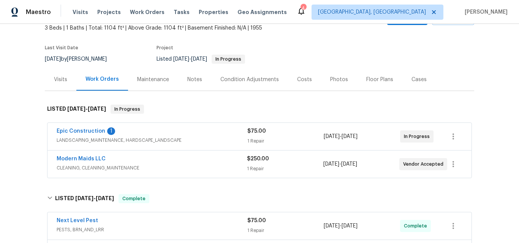  Describe the element at coordinates (379, 80) in the screenshot. I see `div: Floor Plans` at that location.